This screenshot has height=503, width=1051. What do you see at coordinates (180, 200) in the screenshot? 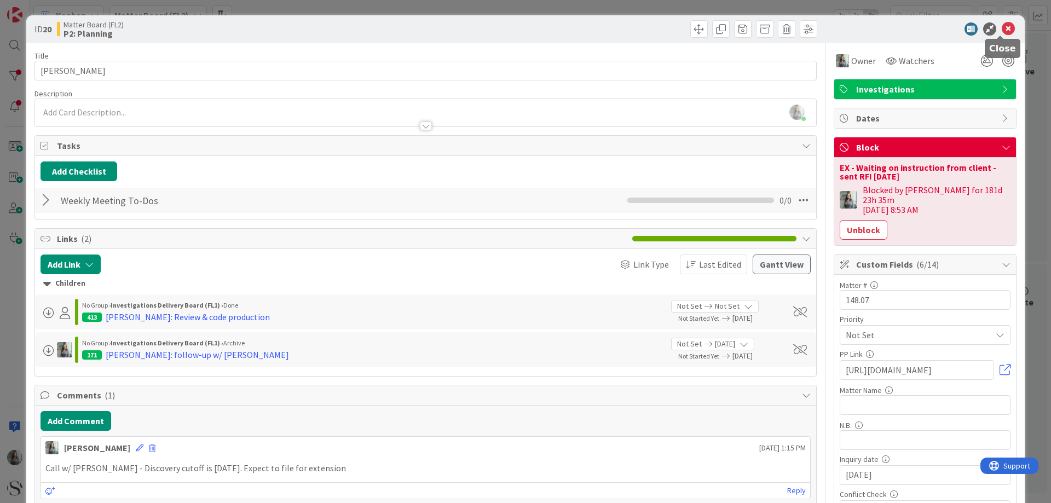
I see `input: Add Checklist...` at bounding box center [180, 200].